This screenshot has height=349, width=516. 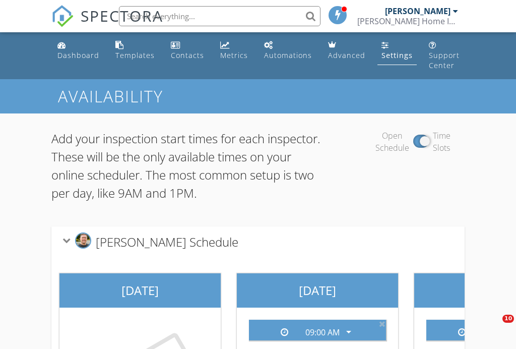 What do you see at coordinates (508, 318) in the screenshot?
I see `span: 10` at bounding box center [508, 318].